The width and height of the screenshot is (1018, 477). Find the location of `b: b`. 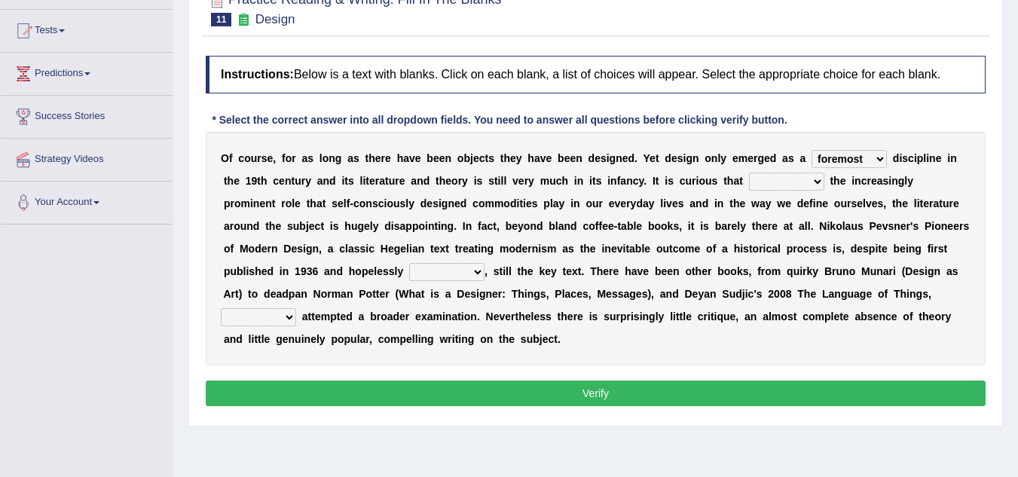

b: b is located at coordinates (560, 158).